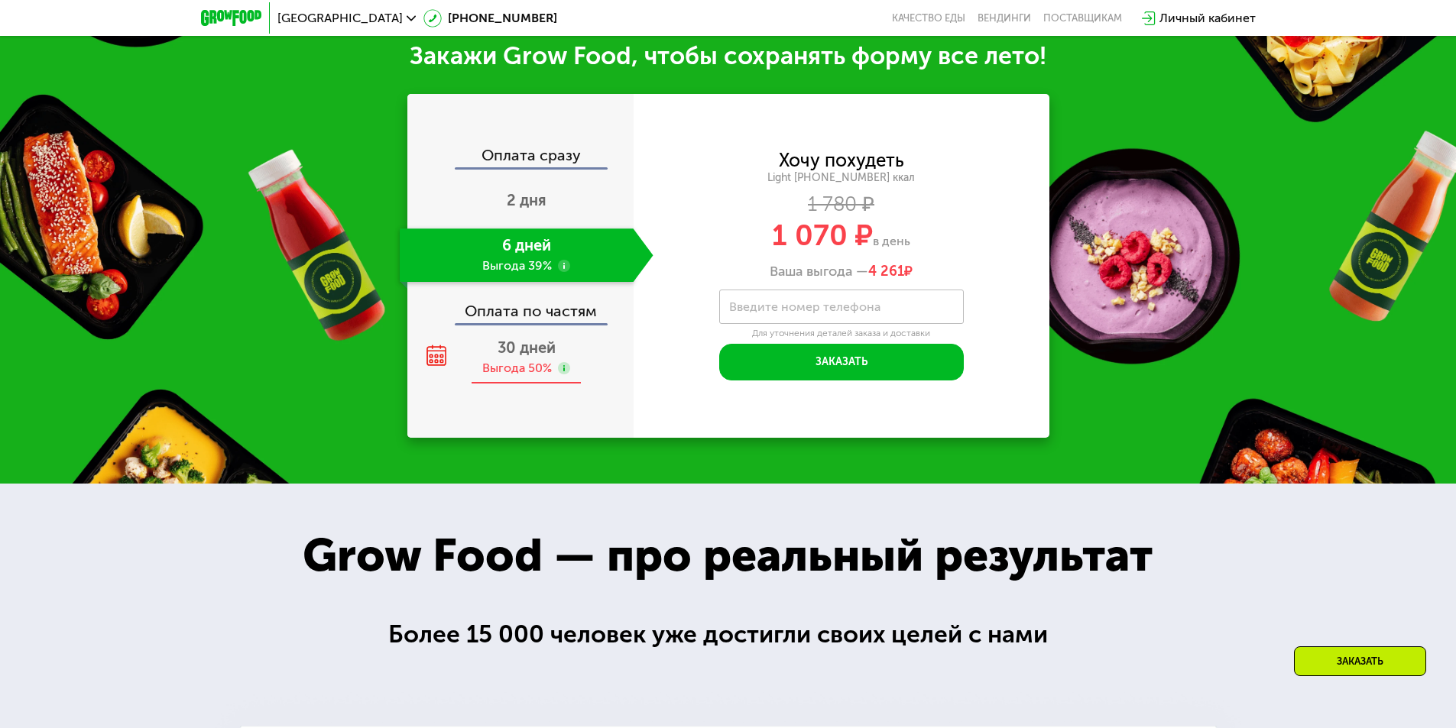  Describe the element at coordinates (521, 306) in the screenshot. I see `div: Оплата по частям` at that location.